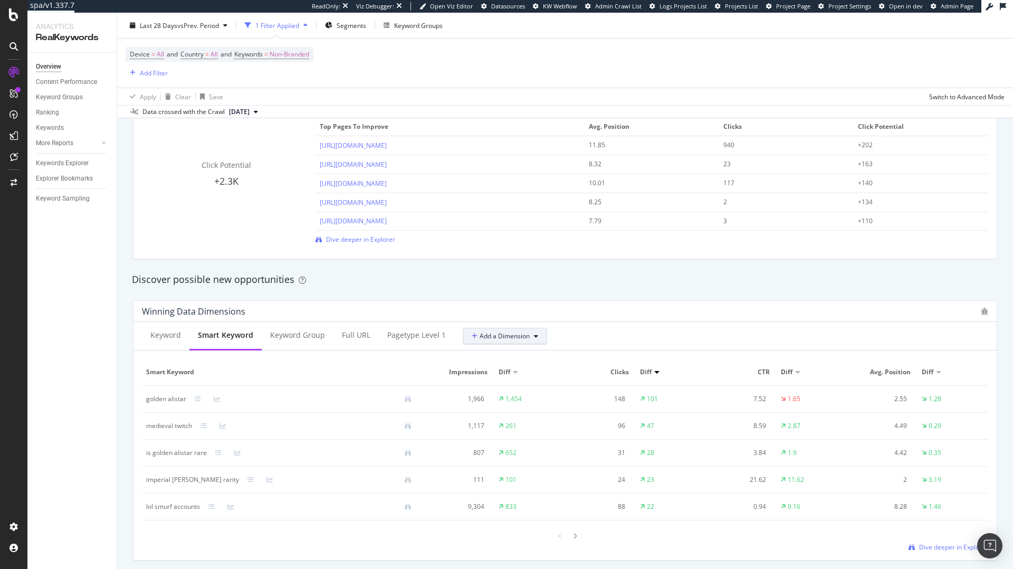 The image size is (1013, 569). What do you see at coordinates (901, 6) in the screenshot?
I see `a: Open in dev` at bounding box center [901, 6].